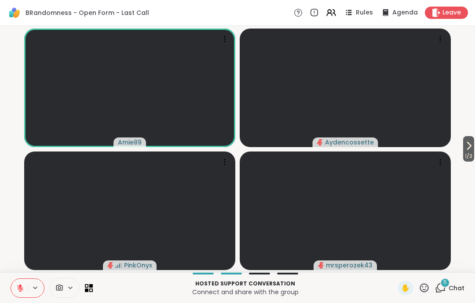 The height and width of the screenshot is (303, 475). What do you see at coordinates (405, 13) in the screenshot?
I see `span: Agenda` at bounding box center [405, 13].